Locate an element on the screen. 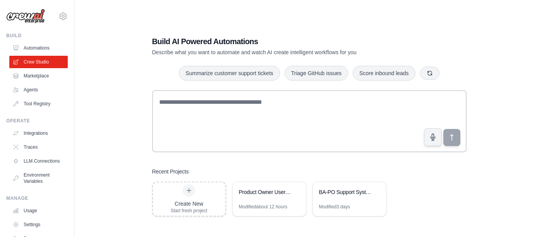 This screenshot has height=237, width=544. a: Environment Variables is located at coordinates (38, 178).